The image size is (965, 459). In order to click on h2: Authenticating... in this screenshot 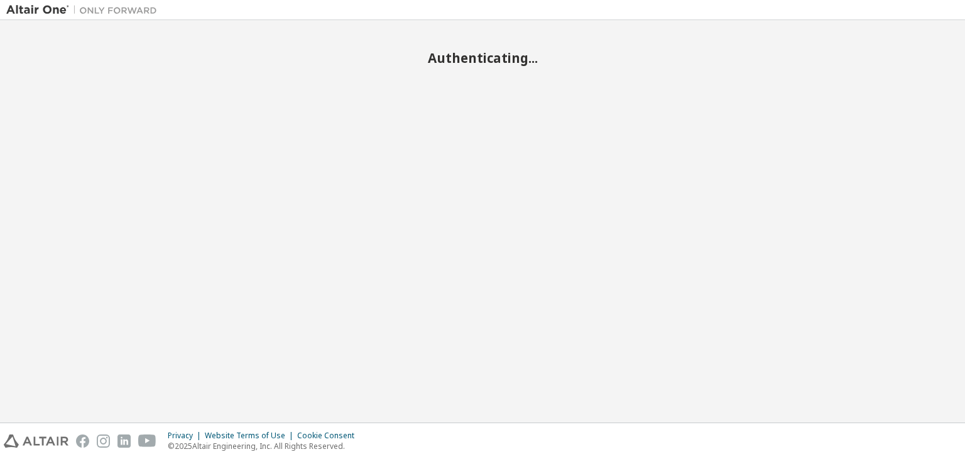, I will do `click(482, 58)`.